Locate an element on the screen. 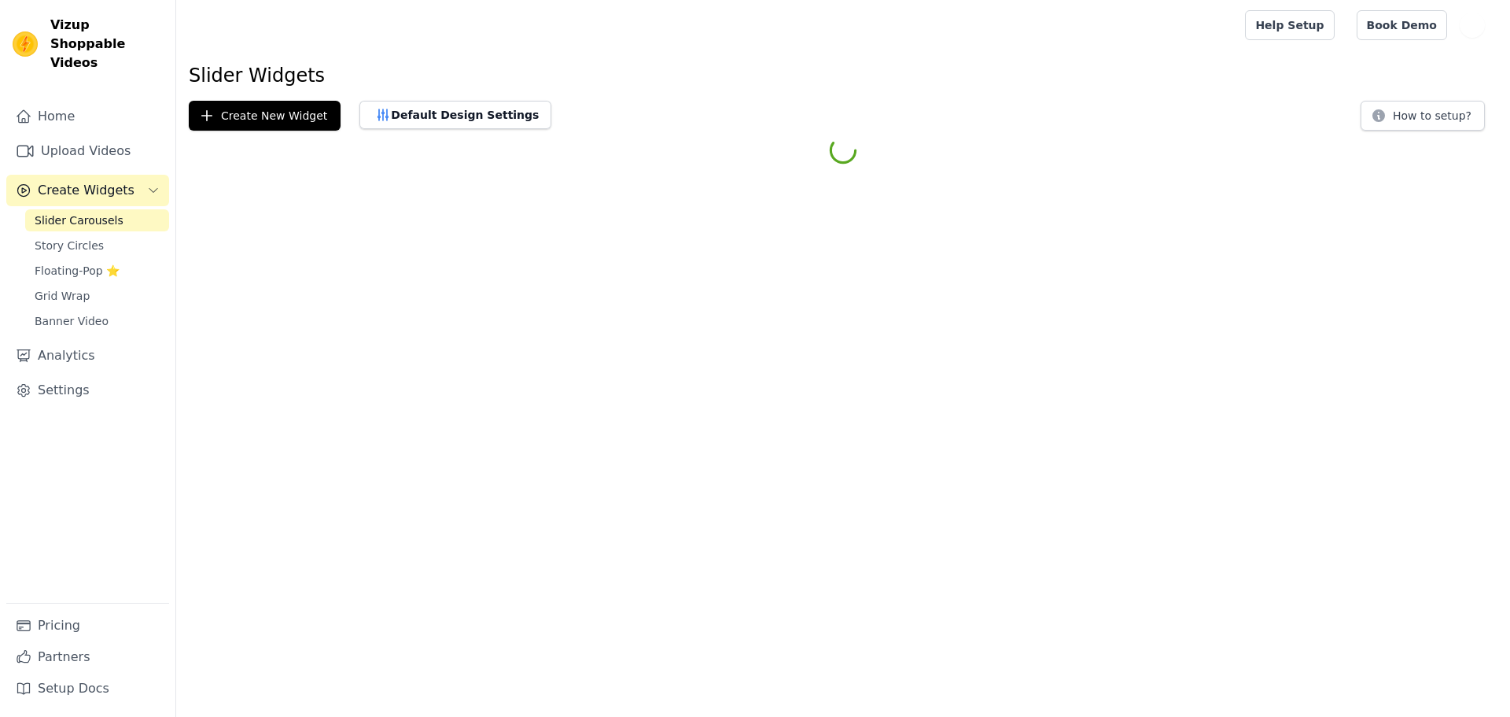 This screenshot has height=717, width=1510. a: Floating-Pop ⭐ is located at coordinates (97, 271).